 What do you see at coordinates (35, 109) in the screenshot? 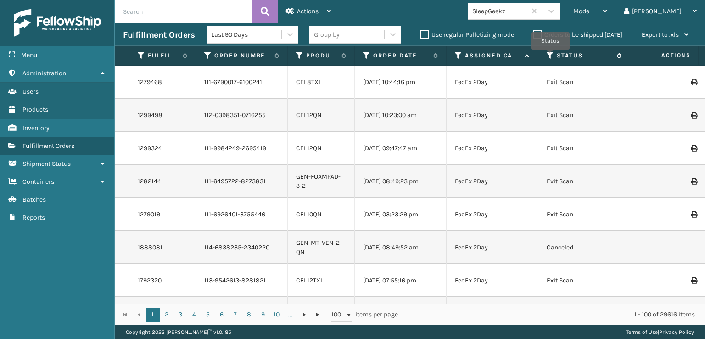
I see `span: Products` at bounding box center [35, 109].